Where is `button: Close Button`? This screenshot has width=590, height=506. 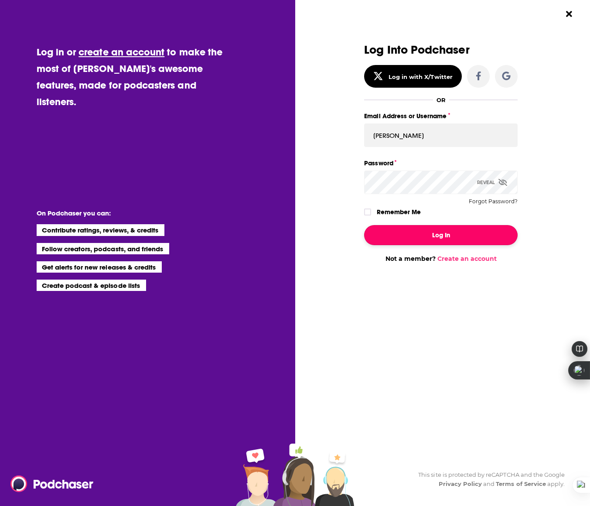 button: Close Button is located at coordinates (569, 14).